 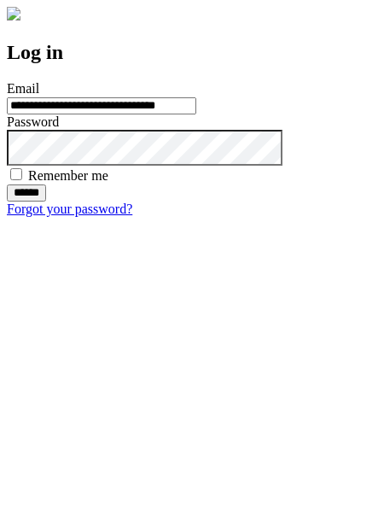 I want to click on img: logo-4e3dc11c47720685a147b03b5a06dd966a58ff35d612b21f08c02c0306f2b779.png, so click(x=14, y=14).